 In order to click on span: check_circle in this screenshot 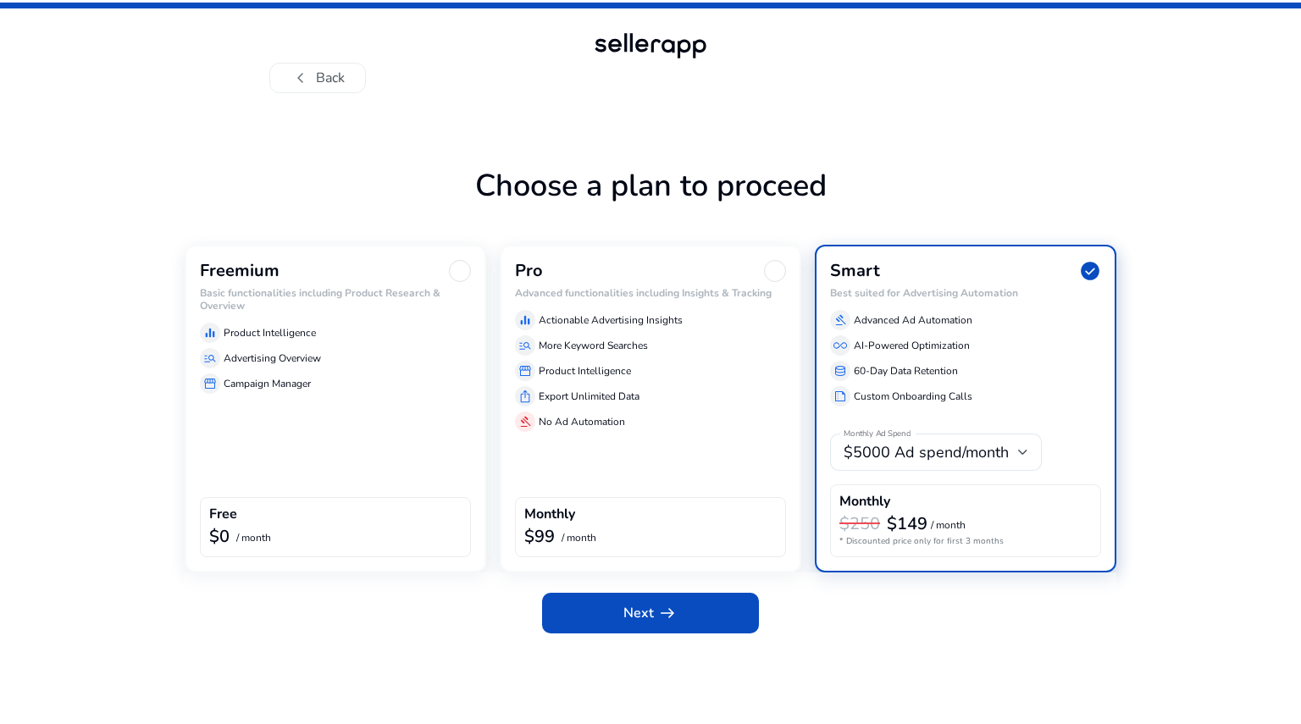, I will do `click(1090, 271)`.